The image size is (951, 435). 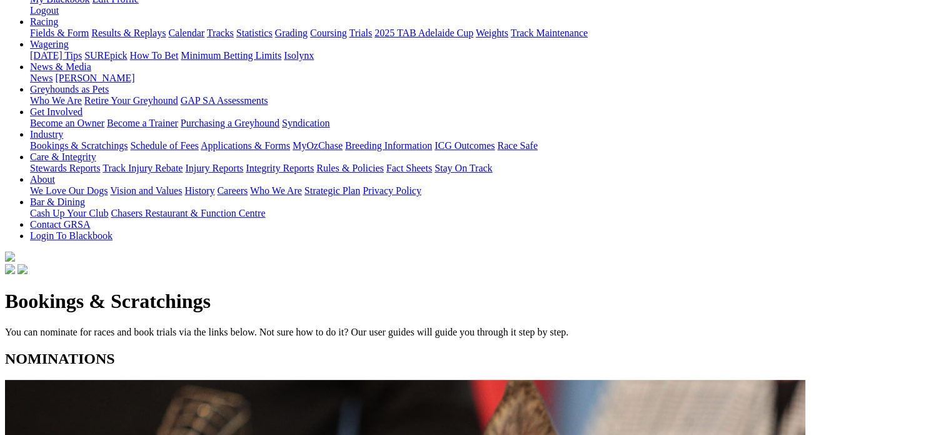 I want to click on a: Injury Reports, so click(x=214, y=168).